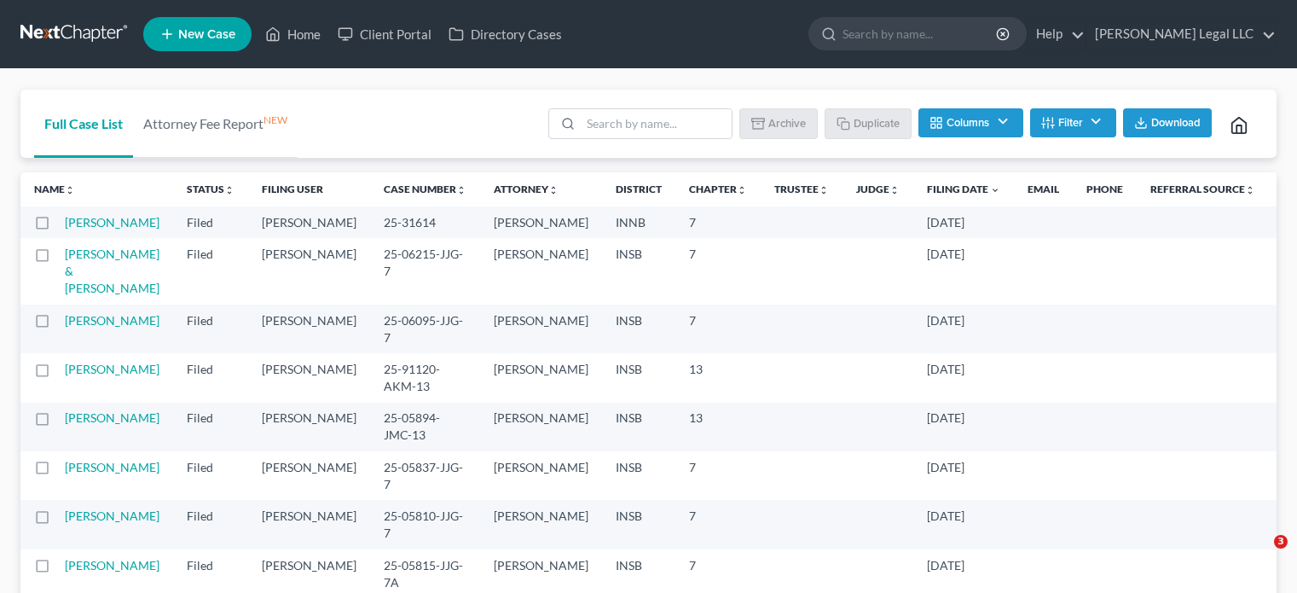 The width and height of the screenshot is (1297, 593). Describe the element at coordinates (1167, 123) in the screenshot. I see `button: Download` at that location.